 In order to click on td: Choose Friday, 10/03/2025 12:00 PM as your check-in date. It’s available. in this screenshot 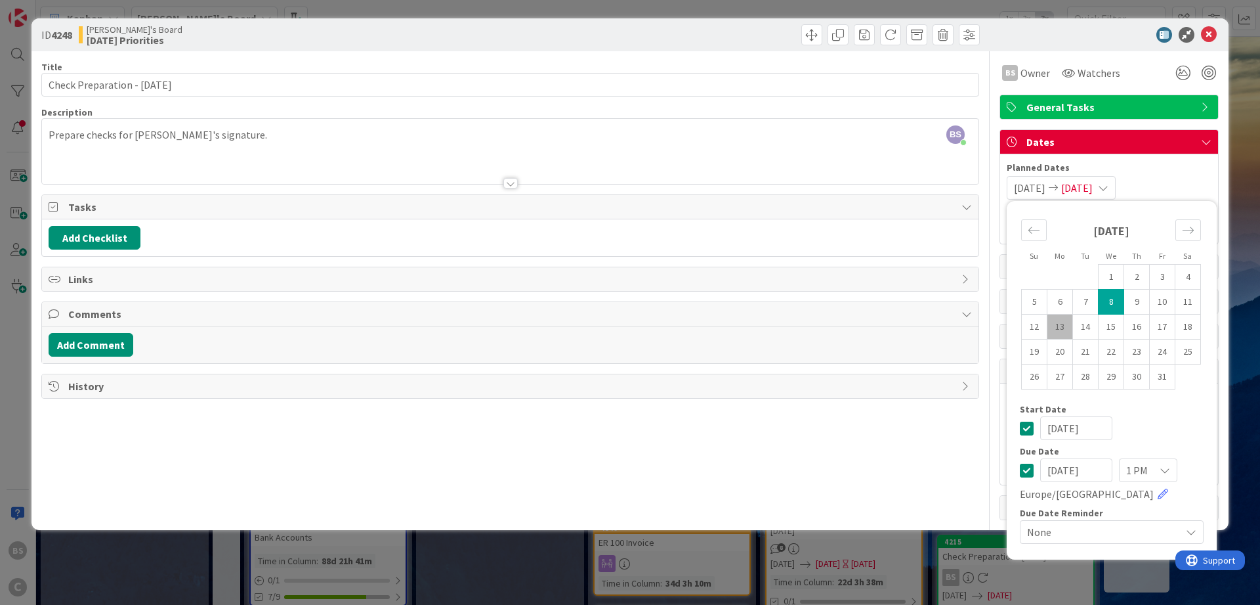, I will do `click(1163, 277)`.